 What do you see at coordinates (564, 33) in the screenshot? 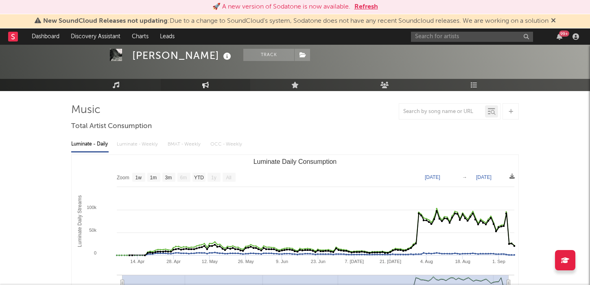
I see `div: 99 +` at bounding box center [564, 33].